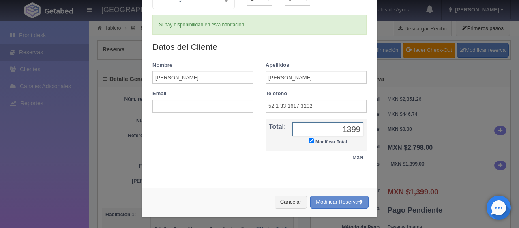  Describe the element at coordinates (357, 158) in the screenshot. I see `strong: MXN` at that location.